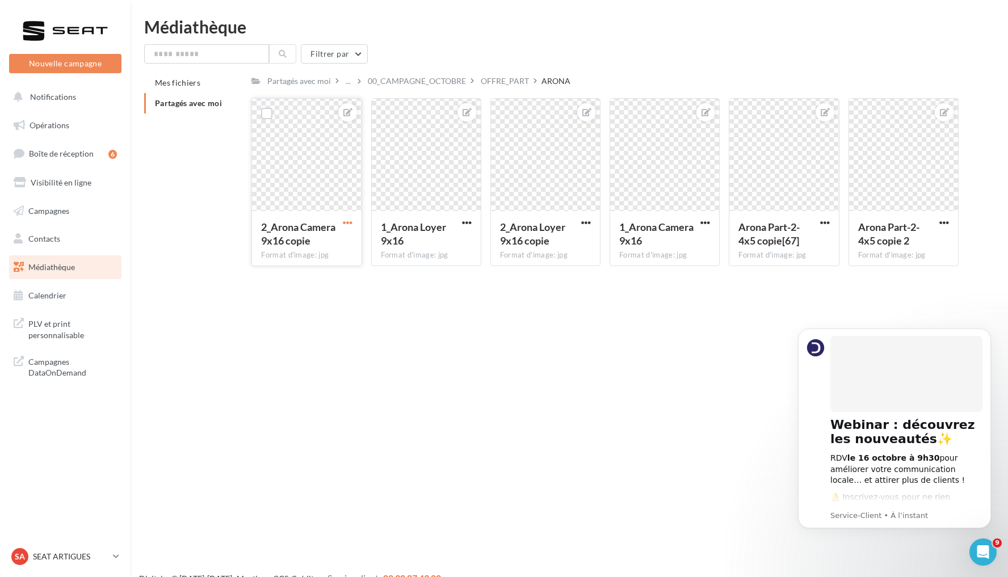 The height and width of the screenshot is (577, 1008). I want to click on span: PLV et print personnalisable, so click(73, 328).